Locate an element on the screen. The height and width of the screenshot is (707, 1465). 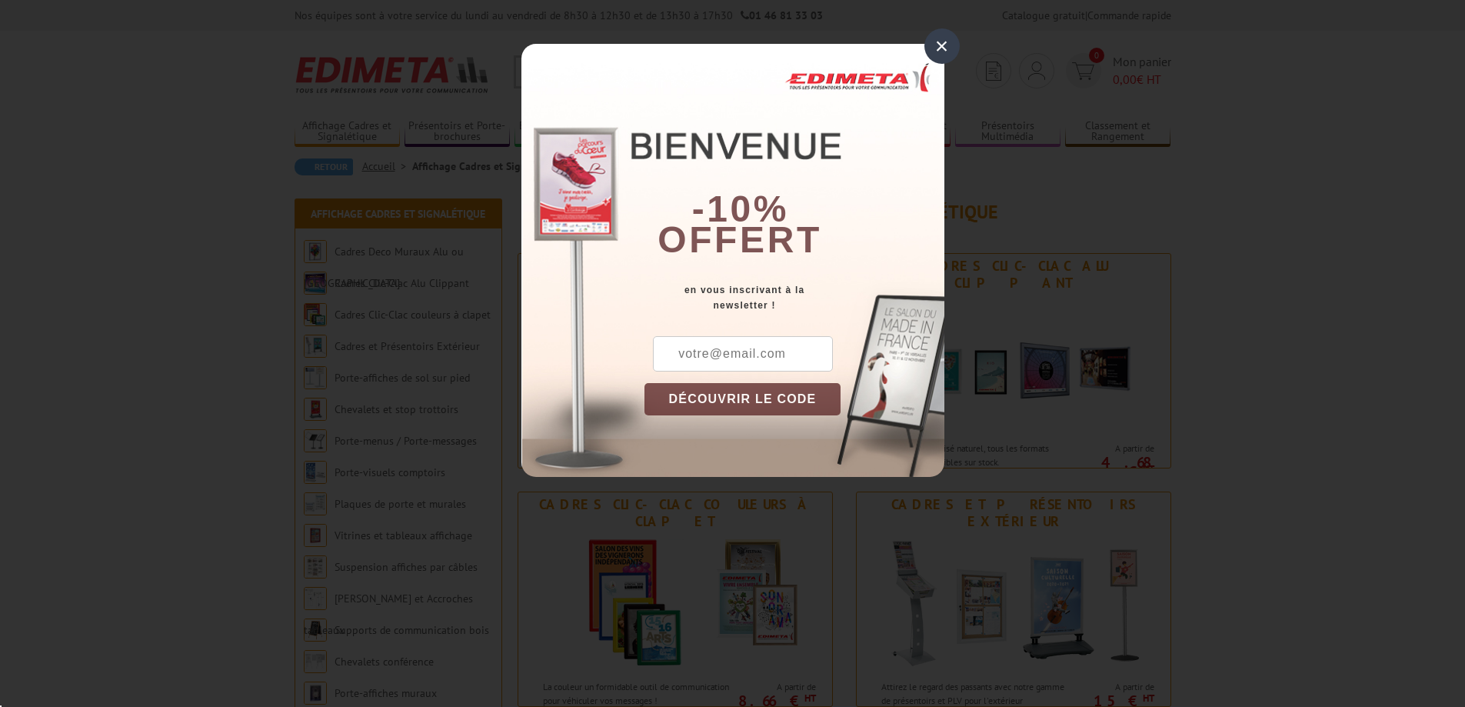
input: votre@email.com is located at coordinates (743, 354).